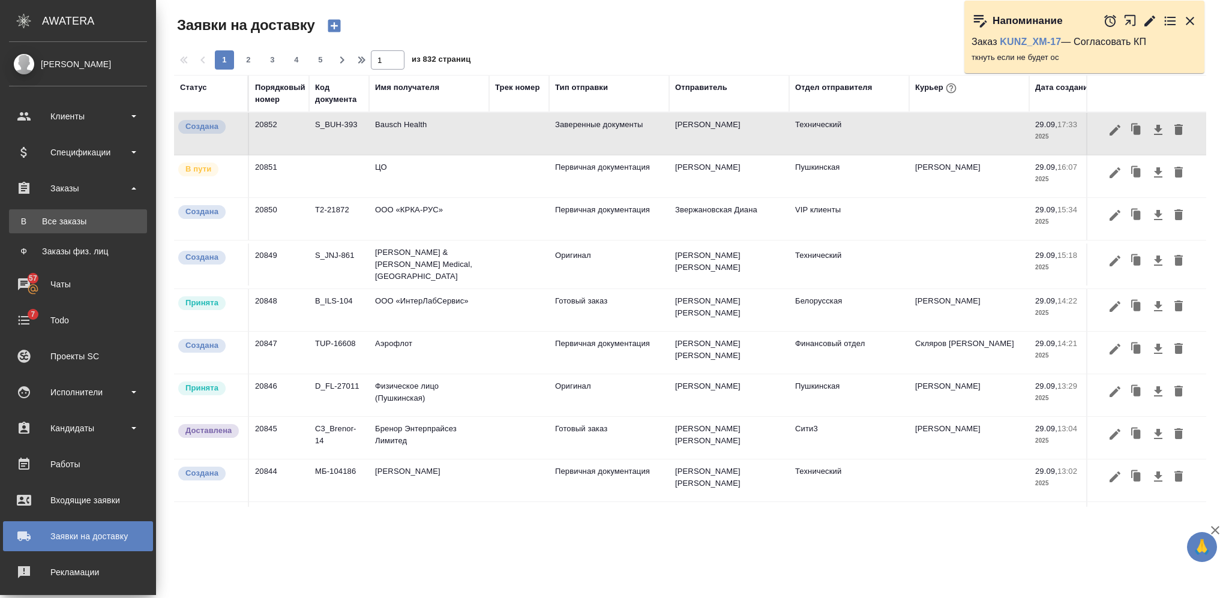 This screenshot has width=1229, height=598. I want to click on td: C3_BR-62, so click(339, 523).